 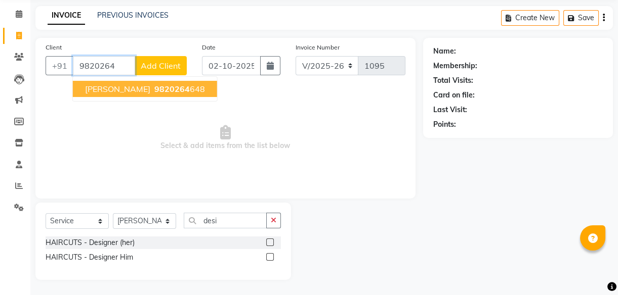 What do you see at coordinates (225, 138) in the screenshot?
I see `span: Select & add items from the list below` at bounding box center [225, 138].